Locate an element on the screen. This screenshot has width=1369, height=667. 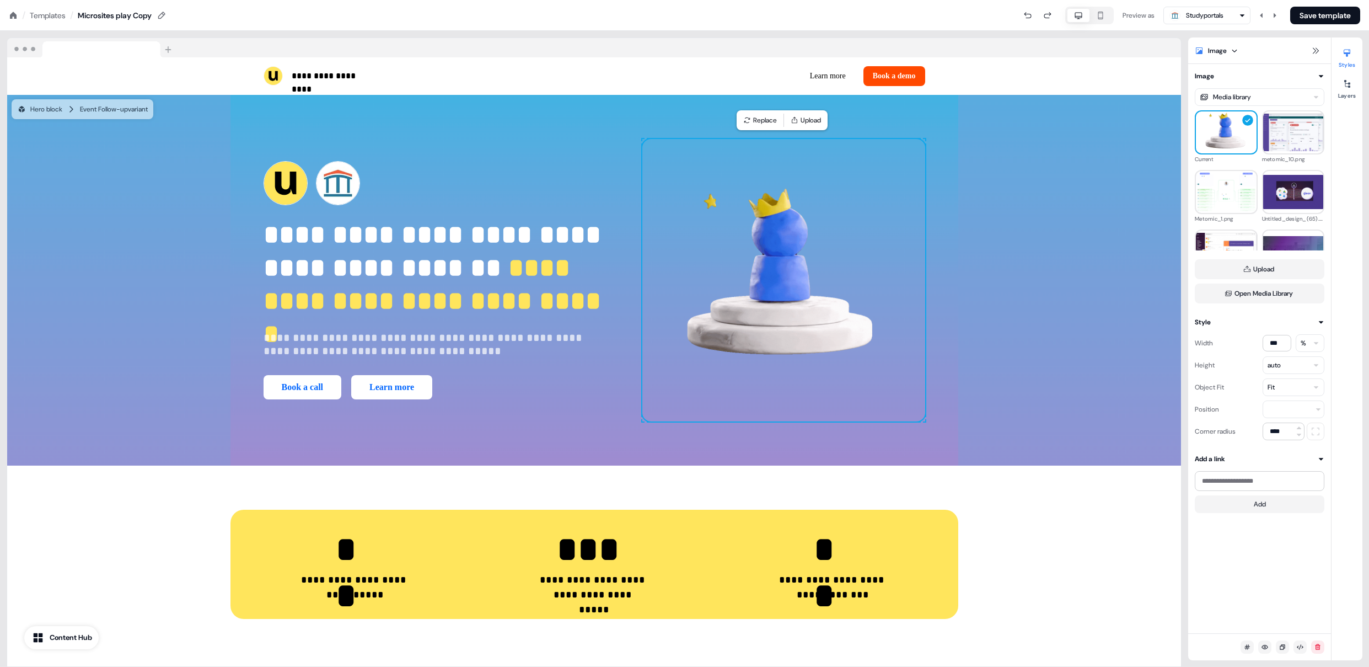
button: Replace is located at coordinates (760, 120).